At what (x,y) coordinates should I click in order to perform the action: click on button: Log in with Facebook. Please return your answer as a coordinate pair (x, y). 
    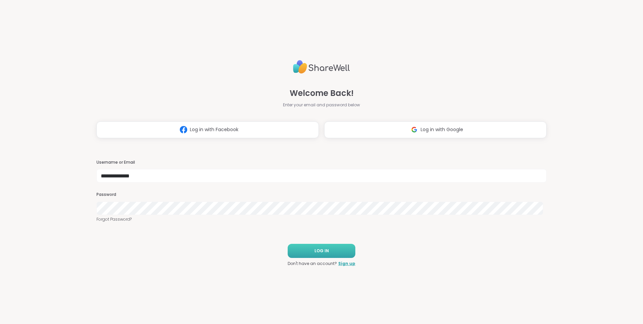
    Looking at the image, I should click on (208, 130).